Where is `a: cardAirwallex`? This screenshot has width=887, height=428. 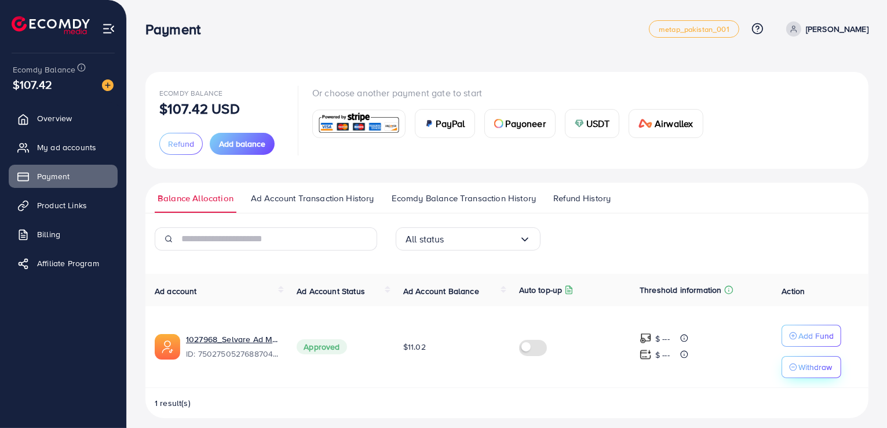 a: cardAirwallex is located at coordinates (666, 123).